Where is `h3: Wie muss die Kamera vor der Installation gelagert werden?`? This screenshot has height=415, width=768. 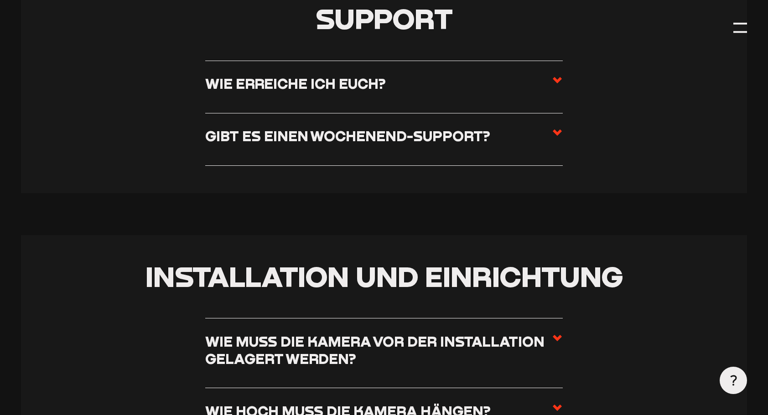 h3: Wie muss die Kamera vor der Installation gelagert werden? is located at coordinates (378, 350).